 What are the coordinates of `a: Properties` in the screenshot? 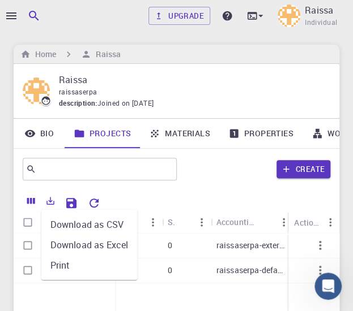 It's located at (260, 134).